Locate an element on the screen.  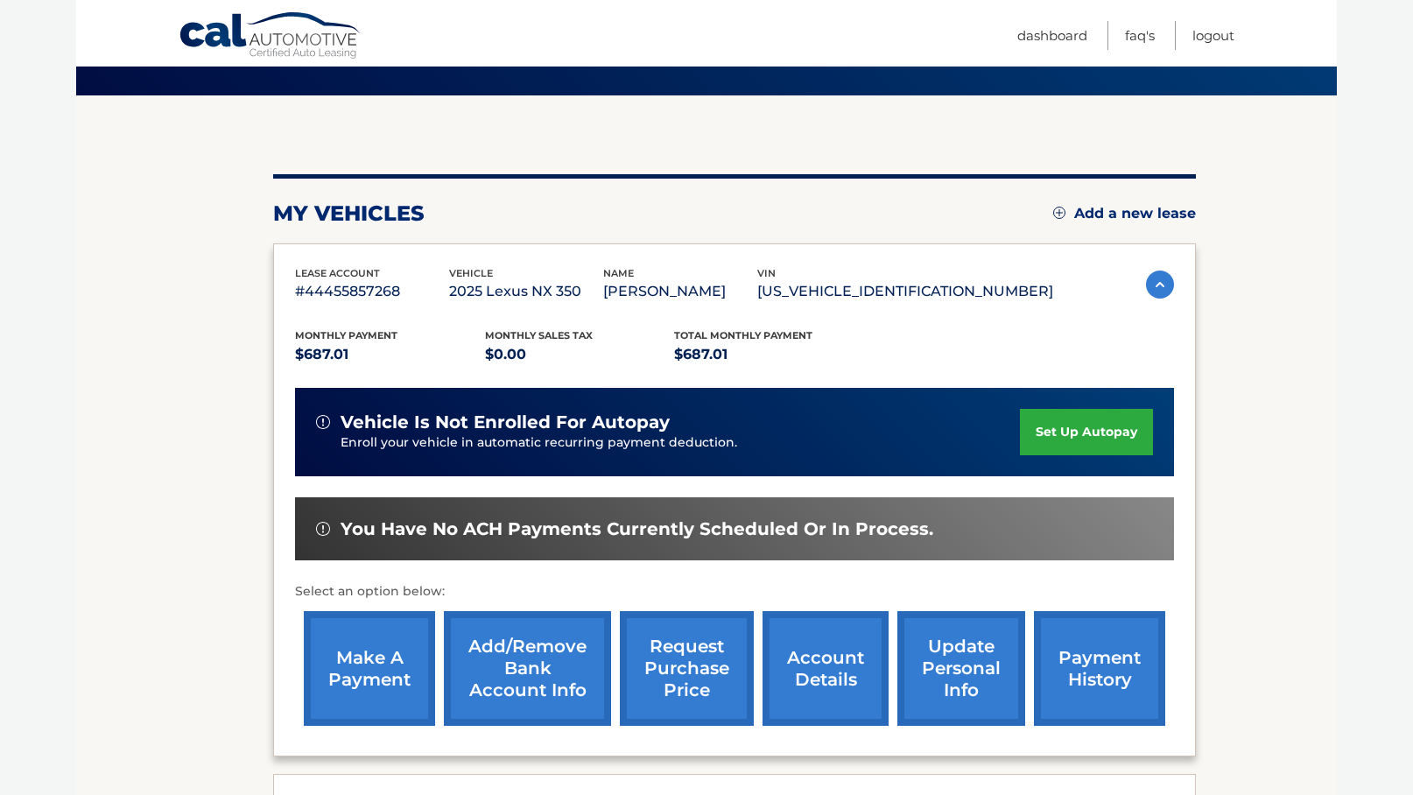
a: make a payment is located at coordinates (369, 668).